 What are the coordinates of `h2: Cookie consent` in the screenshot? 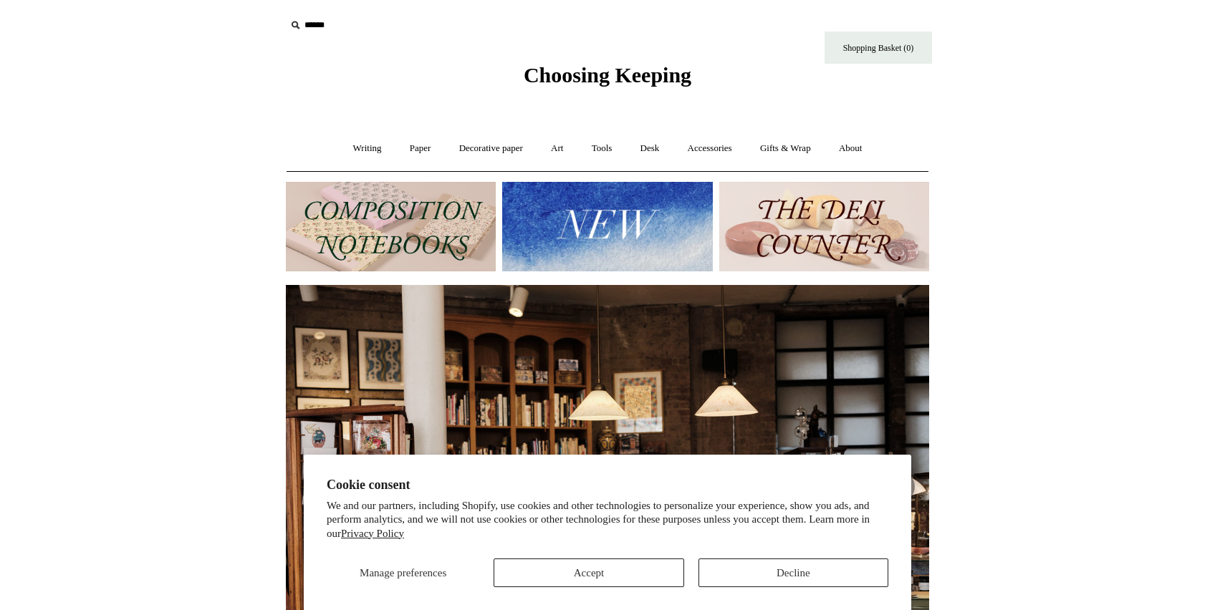 It's located at (607, 485).